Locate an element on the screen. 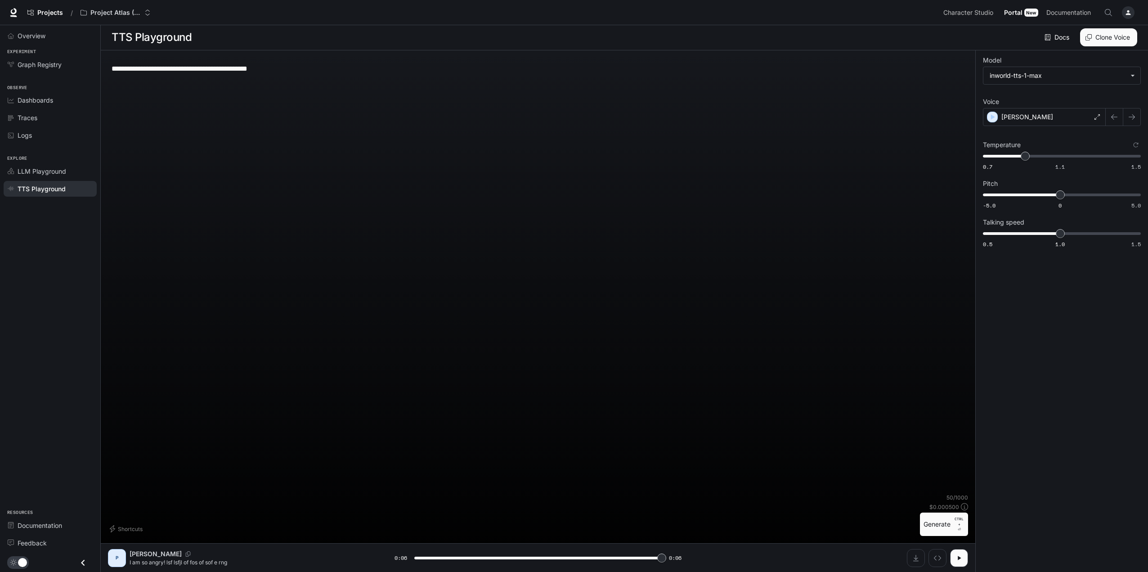 The height and width of the screenshot is (572, 1148). span: Feedback is located at coordinates (32, 543).